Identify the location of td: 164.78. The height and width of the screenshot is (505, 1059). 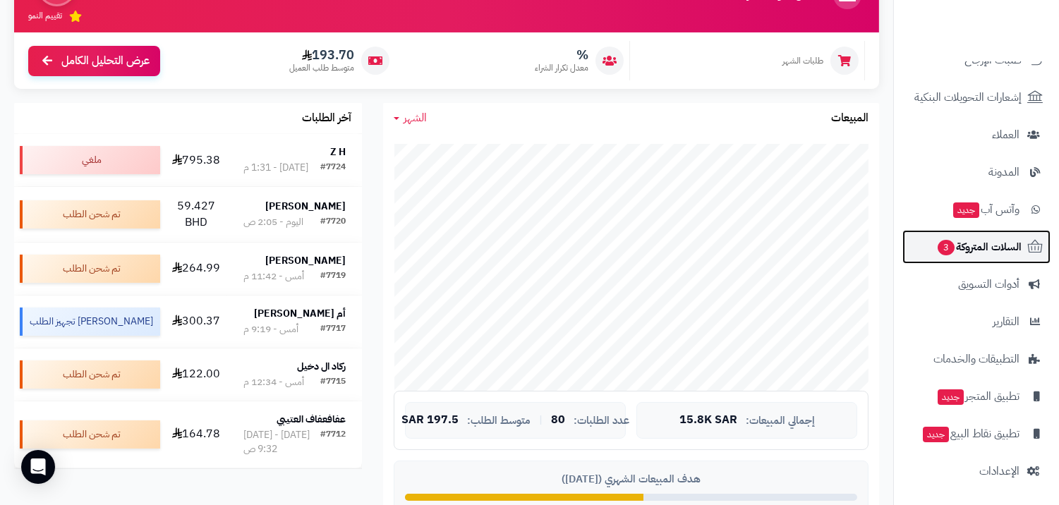
(196, 435).